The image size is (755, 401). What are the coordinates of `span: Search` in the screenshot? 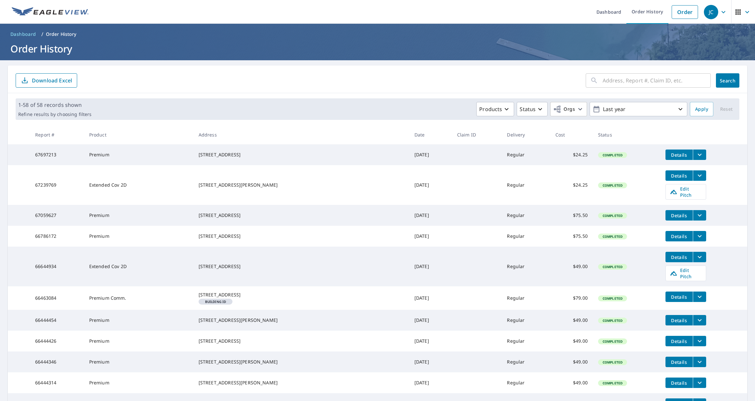 It's located at (727, 80).